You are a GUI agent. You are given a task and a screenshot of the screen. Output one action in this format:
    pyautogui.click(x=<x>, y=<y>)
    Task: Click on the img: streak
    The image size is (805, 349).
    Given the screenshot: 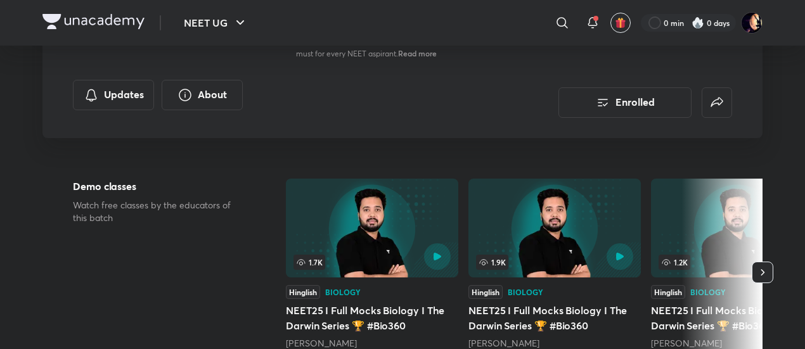 What is the action you would take?
    pyautogui.click(x=698, y=23)
    